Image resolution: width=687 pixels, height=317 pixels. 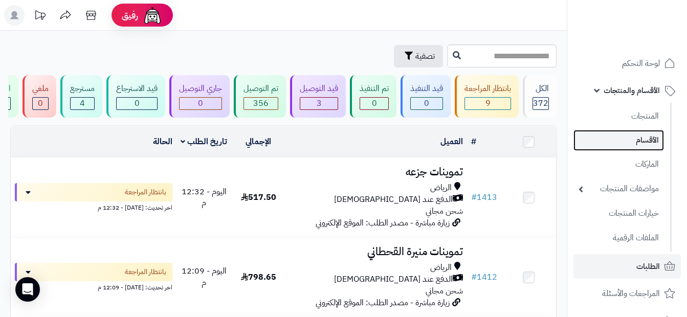 I want to click on span: لوحة التحكم, so click(x=641, y=63).